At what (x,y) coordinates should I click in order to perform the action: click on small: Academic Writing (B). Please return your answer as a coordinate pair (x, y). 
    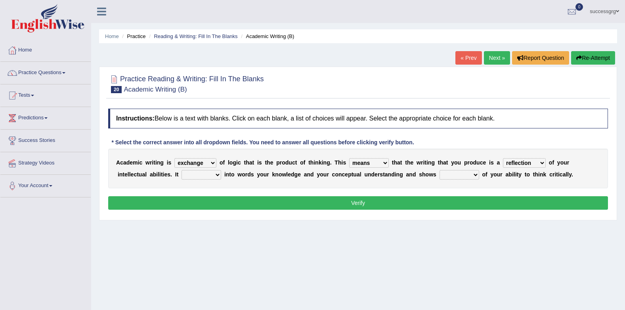
    Looking at the image, I should click on (155, 89).